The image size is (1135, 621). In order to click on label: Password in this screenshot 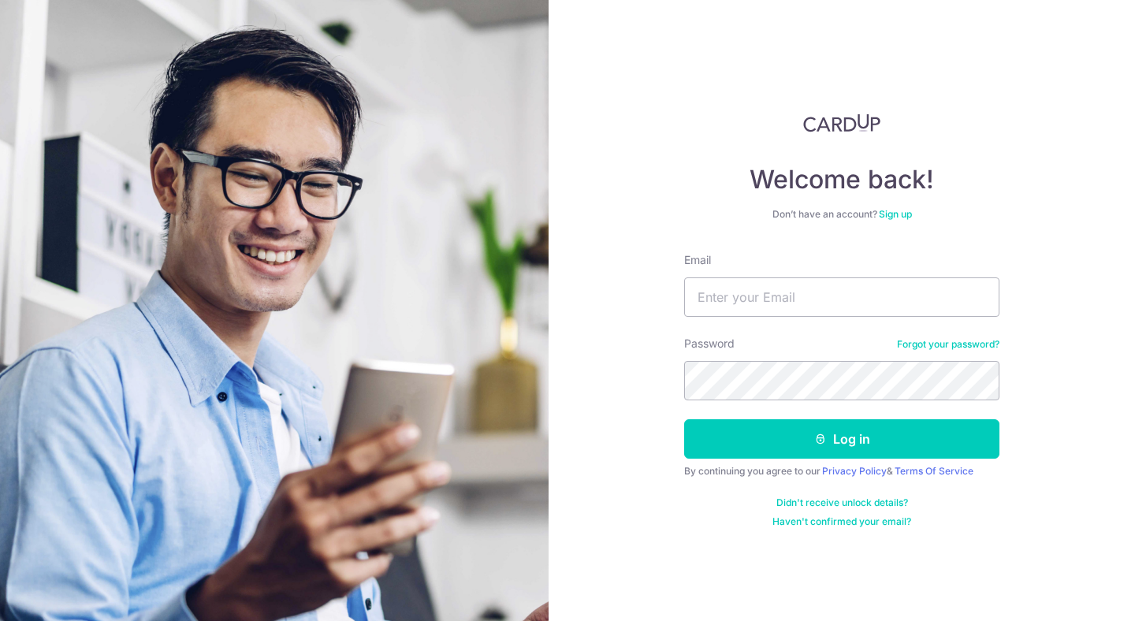, I will do `click(710, 344)`.